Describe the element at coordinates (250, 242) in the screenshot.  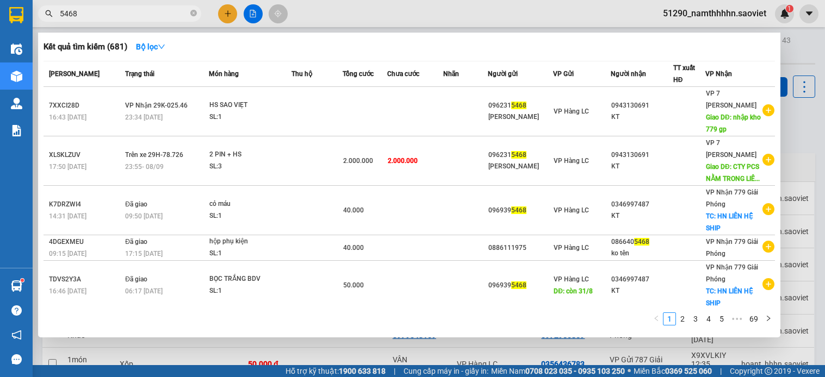
I see `div: hộp phụ kiện` at that location.